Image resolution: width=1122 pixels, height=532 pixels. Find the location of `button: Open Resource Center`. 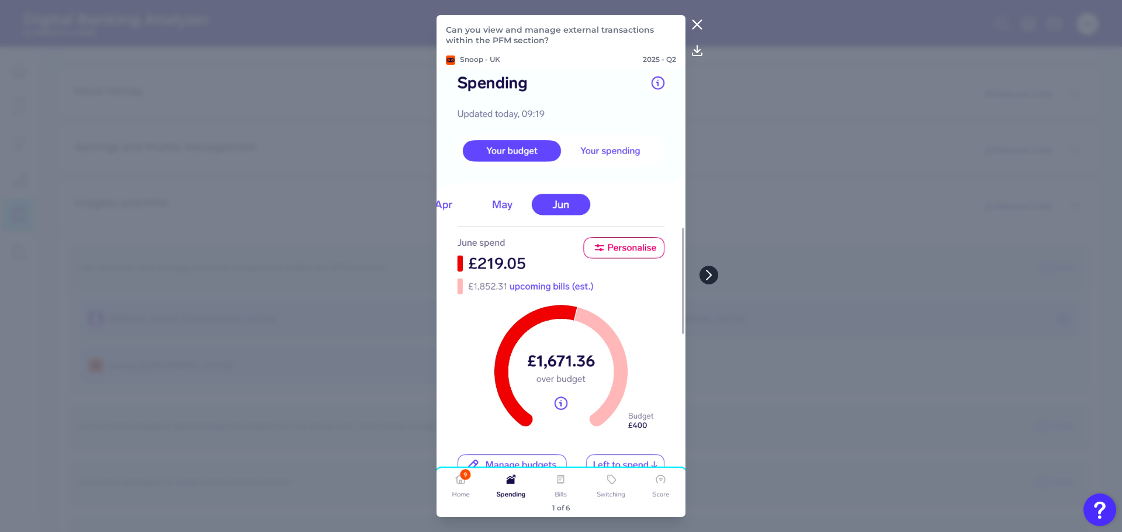

button: Open Resource Center is located at coordinates (1100, 510).